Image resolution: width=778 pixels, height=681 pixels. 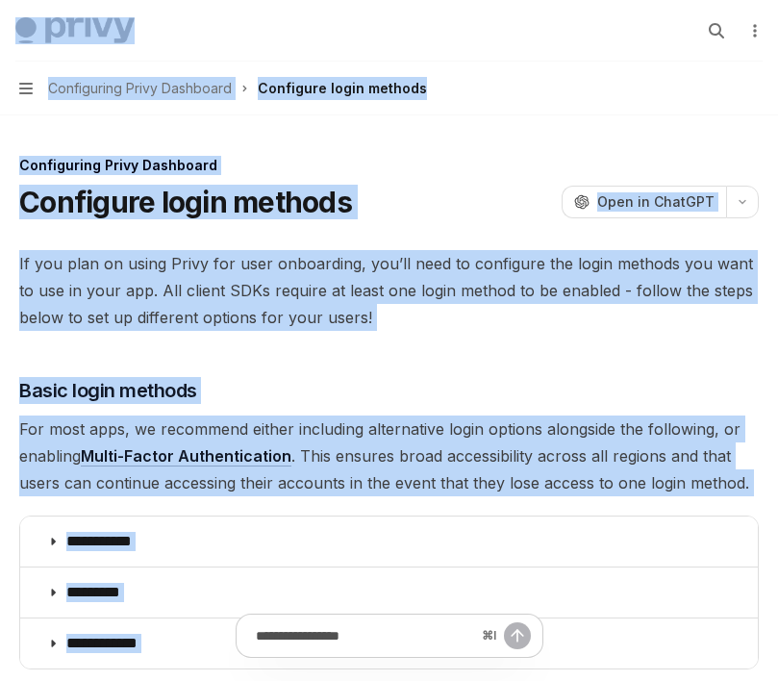 What do you see at coordinates (108, 390) in the screenshot?
I see `span: Basic login methods` at bounding box center [108, 390].